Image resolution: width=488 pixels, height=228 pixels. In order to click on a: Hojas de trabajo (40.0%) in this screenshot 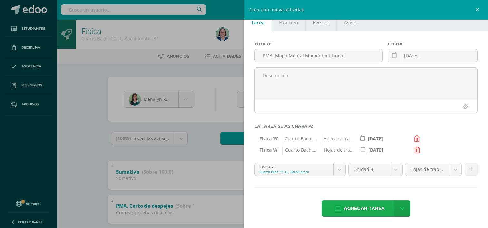, I will do `click(434, 170)`.